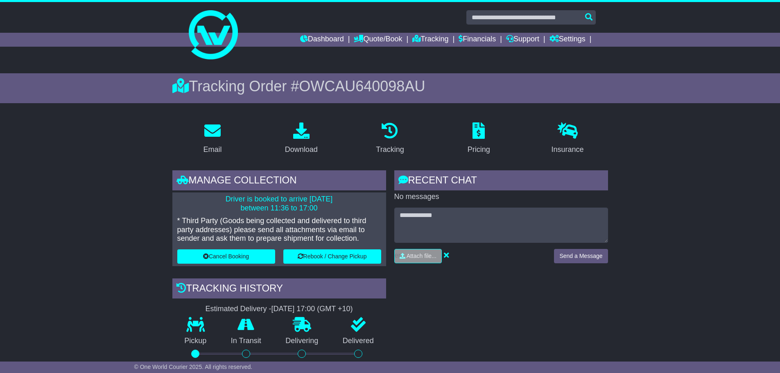 The width and height of the screenshot is (780, 373). Describe the element at coordinates (279, 309) in the screenshot. I see `div: Estimated Delivery -` at that location.